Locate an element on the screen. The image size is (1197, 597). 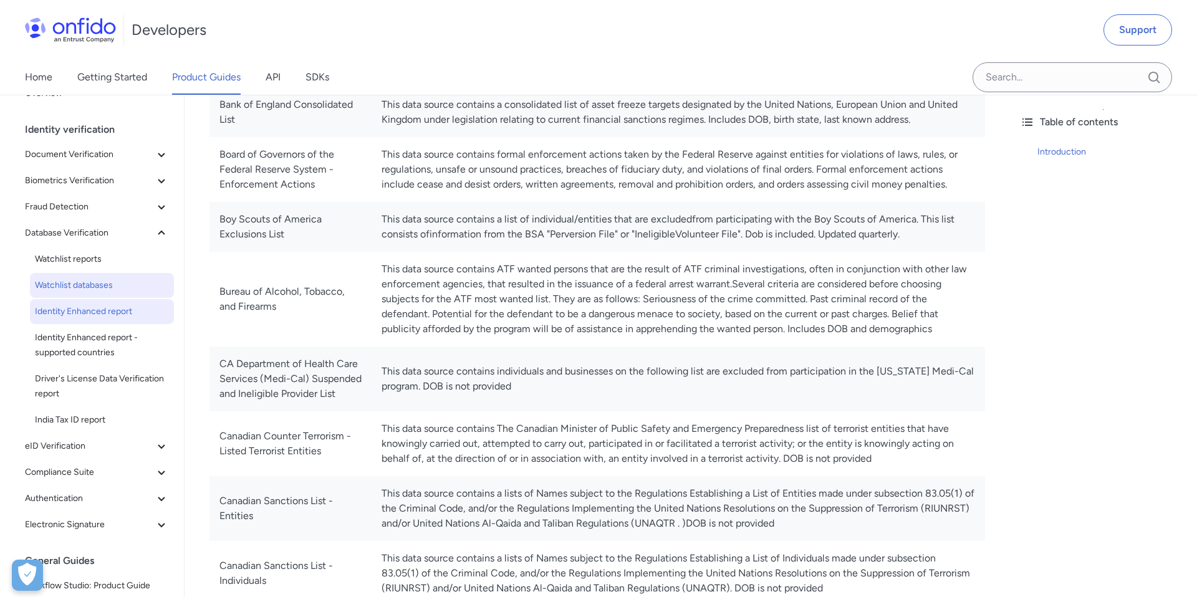
td: Bank of England Consolidated List is located at coordinates (291, 112).